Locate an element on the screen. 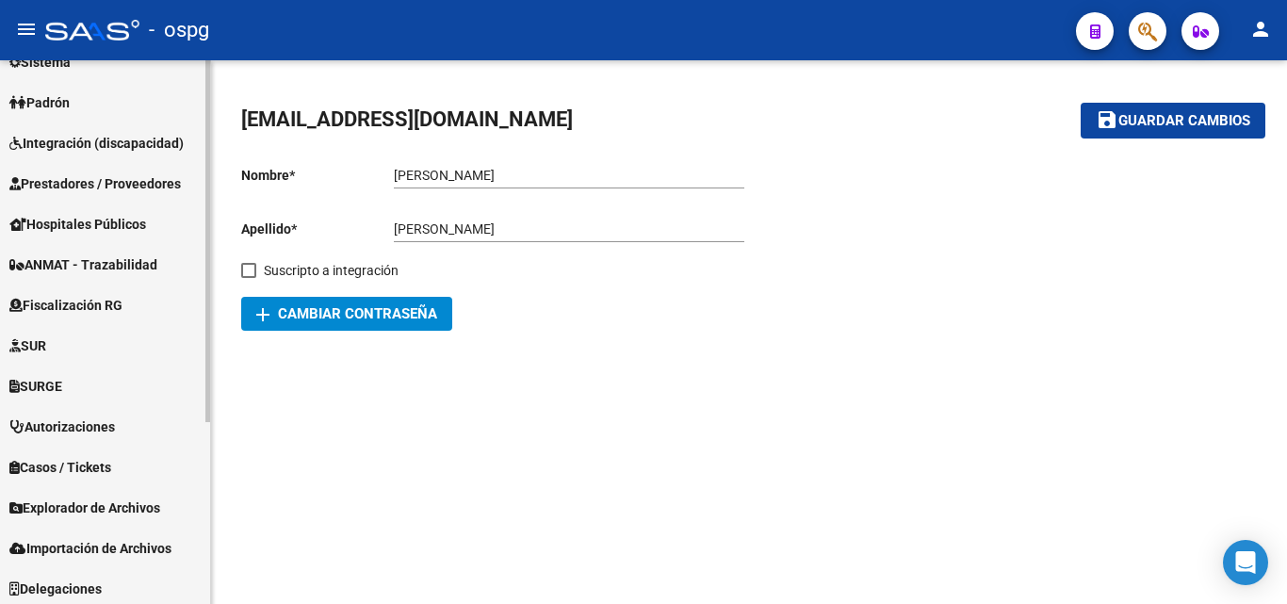  span: Delegaciones is located at coordinates (56, 589).